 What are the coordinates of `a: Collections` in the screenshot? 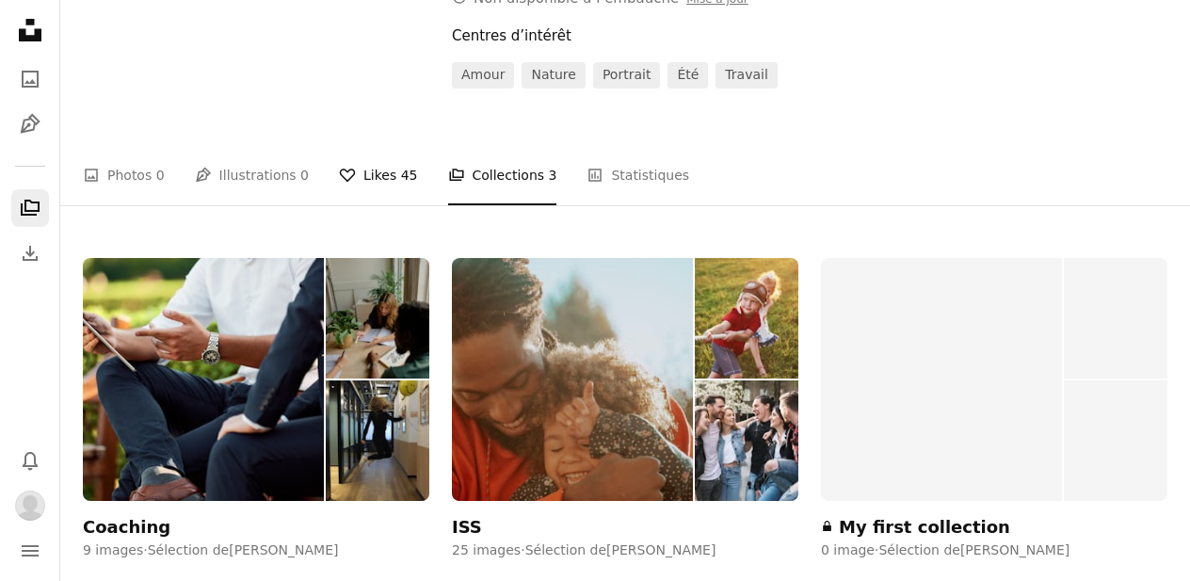 It's located at (30, 208).